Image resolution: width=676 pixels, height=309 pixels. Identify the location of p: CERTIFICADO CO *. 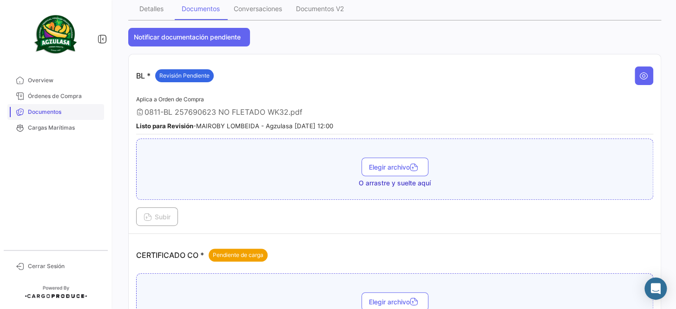
(202, 255).